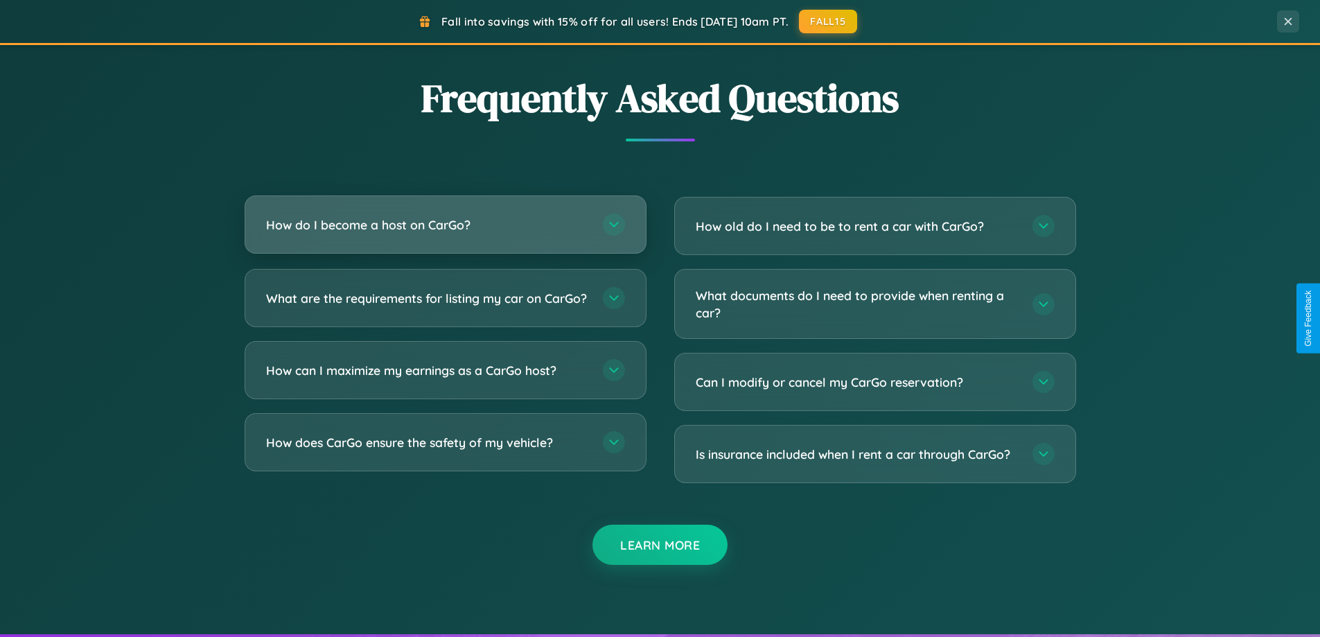 This screenshot has width=1320, height=637. What do you see at coordinates (1308, 318) in the screenshot?
I see `div: Give Feedback` at bounding box center [1308, 318].